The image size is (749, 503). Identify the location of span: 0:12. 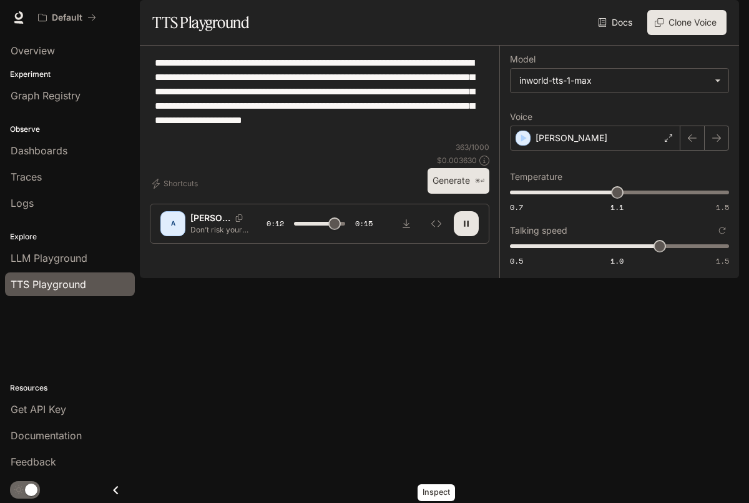
(275, 223).